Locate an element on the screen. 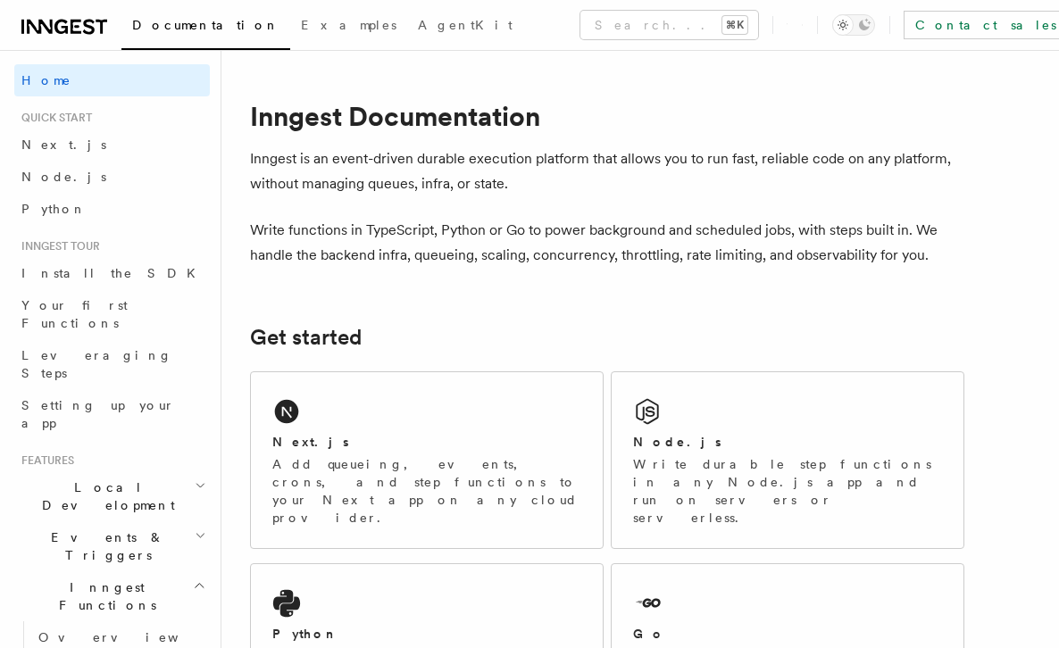 This screenshot has width=1059, height=648. span: Inngest Functions is located at coordinates (104, 596).